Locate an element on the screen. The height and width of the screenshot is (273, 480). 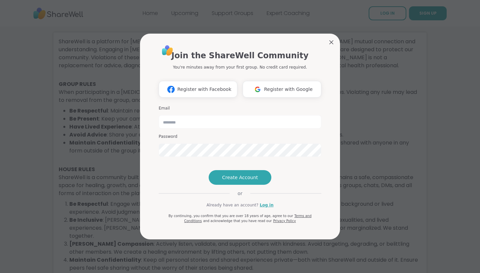
img: ShareWell Logo is located at coordinates (167, 50).